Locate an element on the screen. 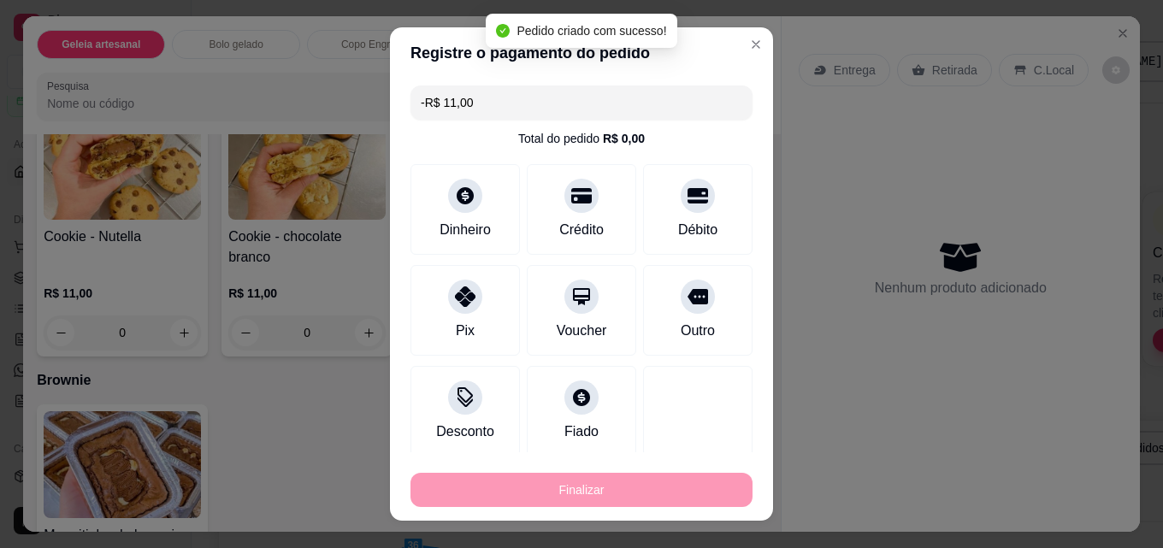 This screenshot has width=1163, height=548. div: Dinheiro is located at coordinates (465, 230).